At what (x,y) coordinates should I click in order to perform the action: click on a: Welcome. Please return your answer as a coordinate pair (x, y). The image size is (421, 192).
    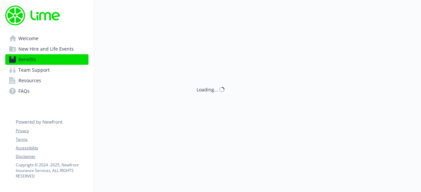
    Looking at the image, I should click on (47, 38).